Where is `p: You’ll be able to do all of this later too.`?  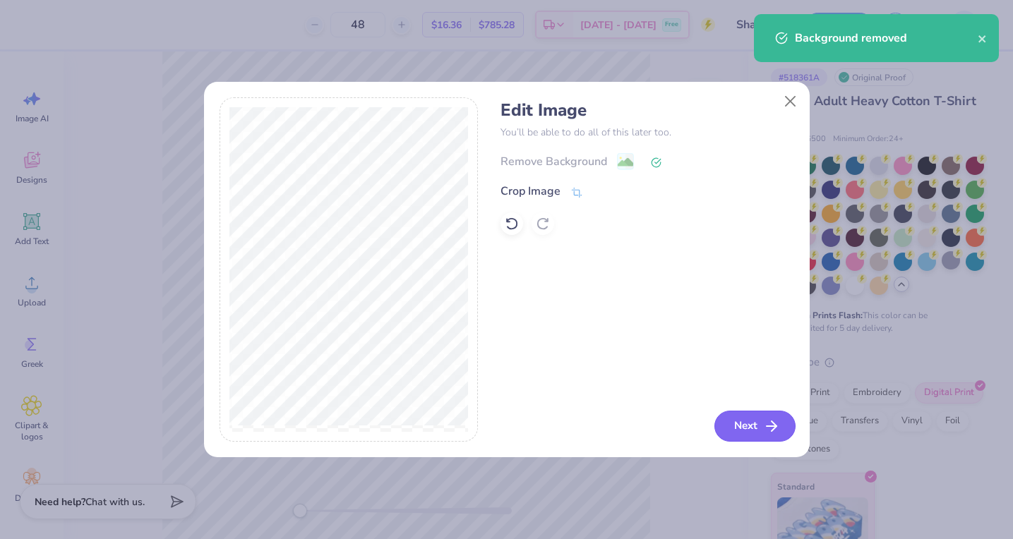 p: You’ll be able to do all of this later too. is located at coordinates (647, 132).